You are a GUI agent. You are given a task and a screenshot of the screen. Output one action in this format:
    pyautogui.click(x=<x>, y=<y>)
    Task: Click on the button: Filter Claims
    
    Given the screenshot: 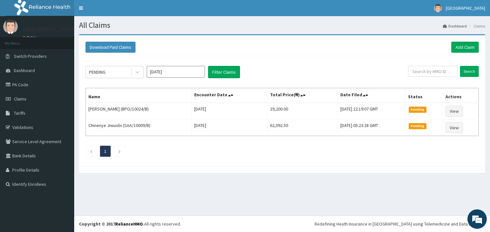 What is the action you would take?
    pyautogui.click(x=224, y=72)
    